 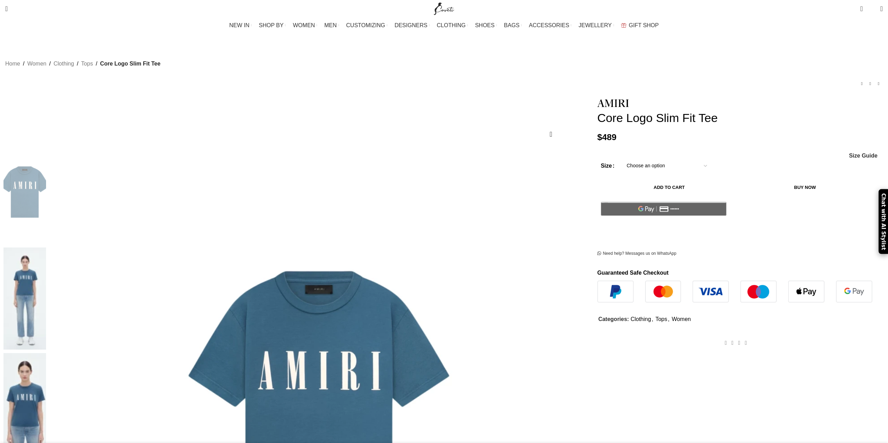 What do you see at coordinates (451, 25) in the screenshot?
I see `span: CLOTHING` at bounding box center [451, 25].